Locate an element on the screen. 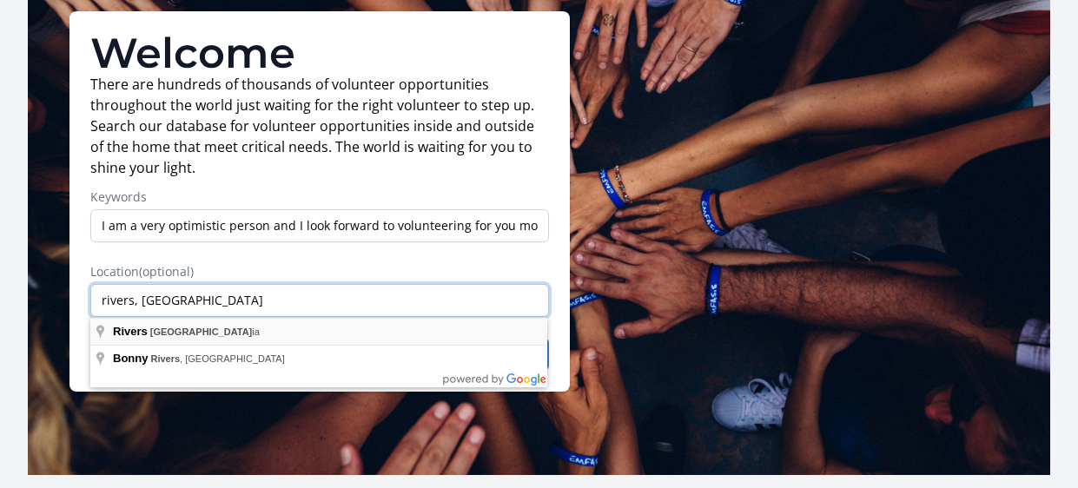 The width and height of the screenshot is (1078, 488). input: Enter a location is located at coordinates (320, 301).